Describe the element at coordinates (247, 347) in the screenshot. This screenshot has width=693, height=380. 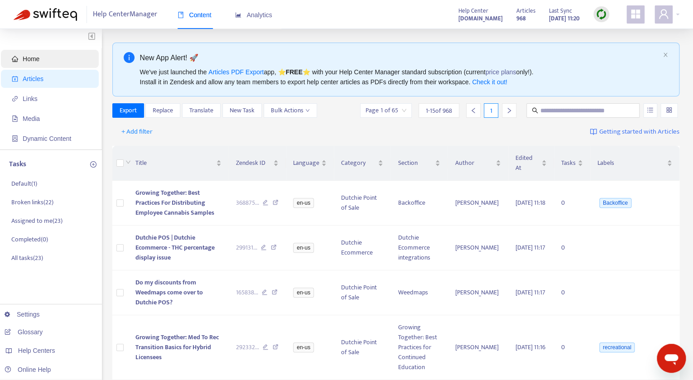
I see `span: 292332 ...` at that location.